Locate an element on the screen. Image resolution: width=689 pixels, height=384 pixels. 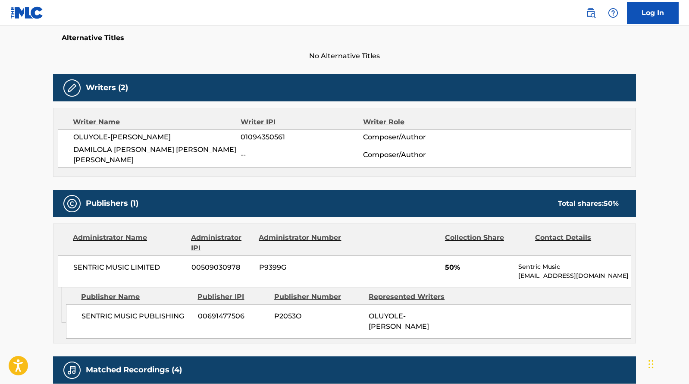
div: Represented Writers is located at coordinates (413, 297).